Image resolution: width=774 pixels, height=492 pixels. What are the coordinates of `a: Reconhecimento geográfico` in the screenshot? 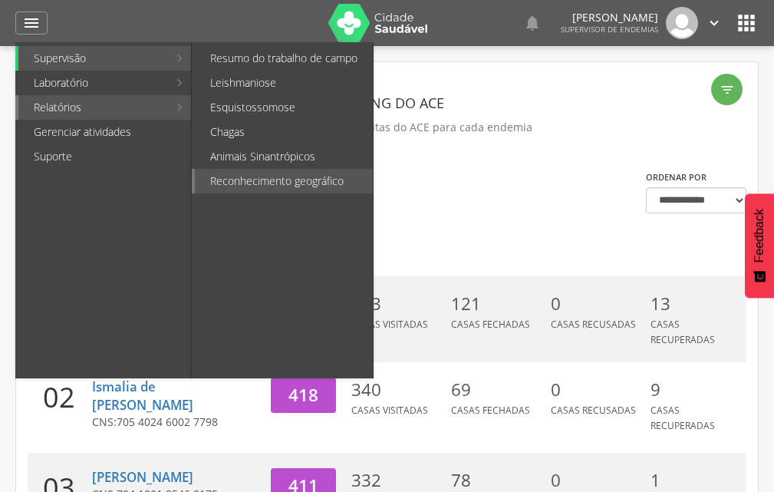 It's located at (284, 181).